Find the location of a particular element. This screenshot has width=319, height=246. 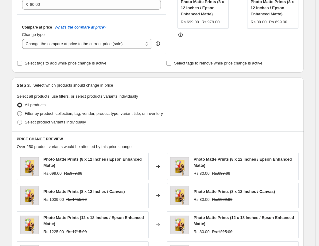

span: Over 250 product variants would be affected by this price change: is located at coordinates (75, 146).